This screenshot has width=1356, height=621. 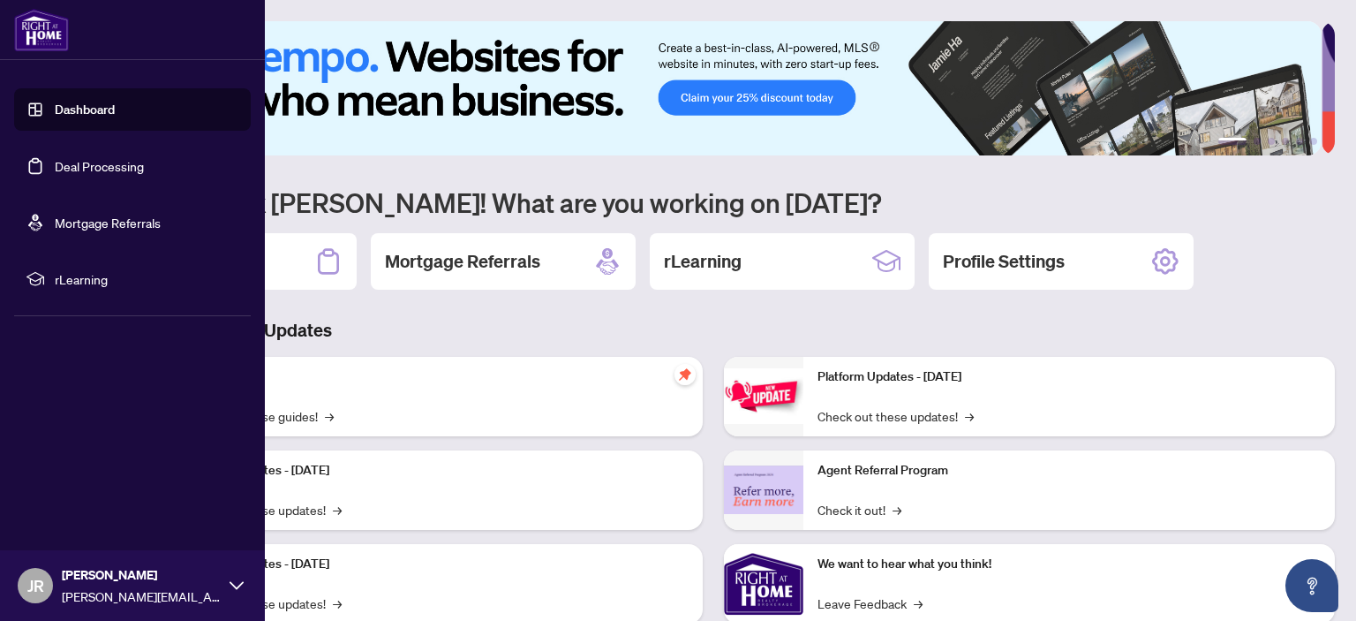 What do you see at coordinates (463, 261) in the screenshot?
I see `h2: Mortgage Referrals` at bounding box center [463, 261].